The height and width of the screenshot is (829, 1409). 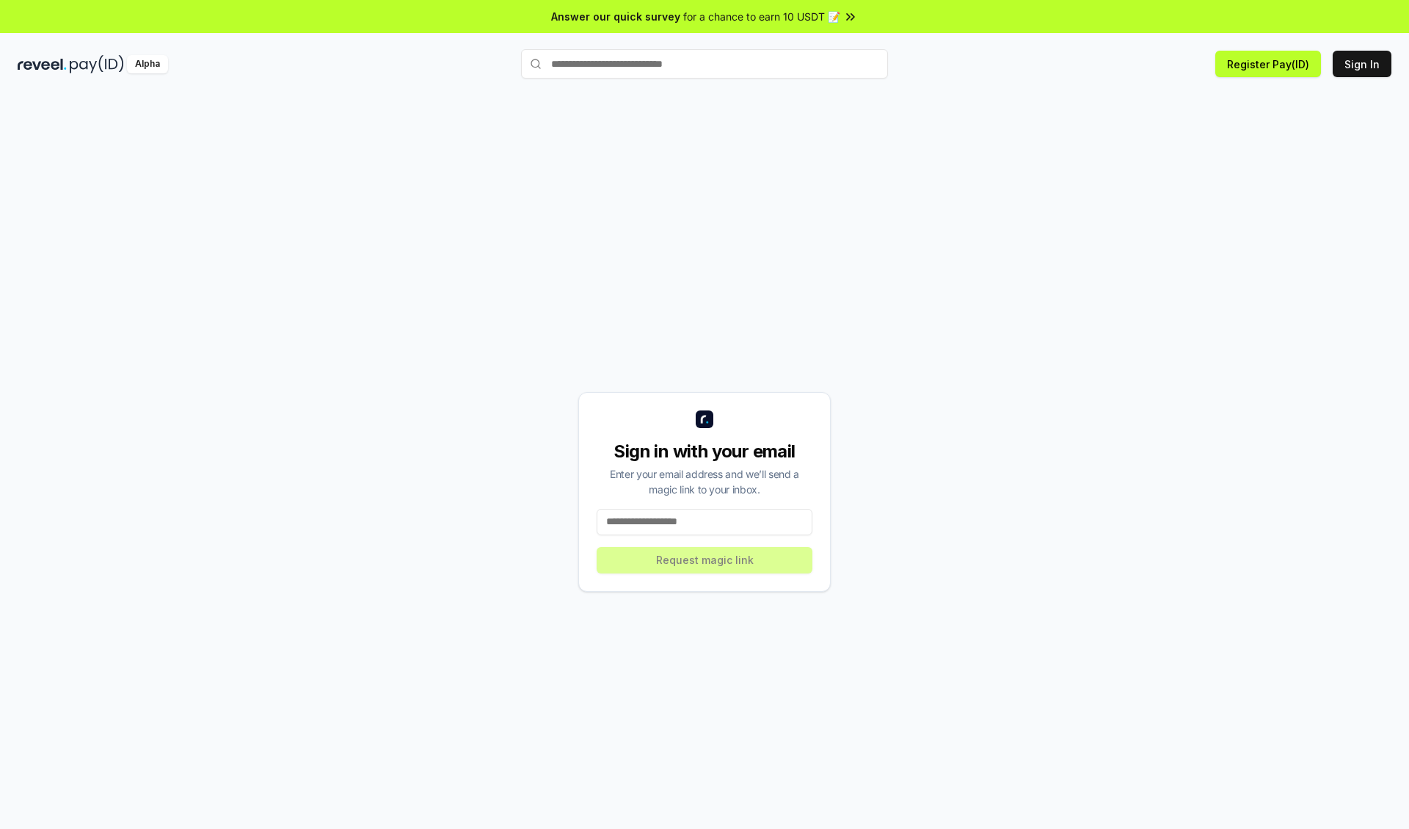 I want to click on span: for a chance to earn 10 USDT 📝, so click(x=762, y=16).